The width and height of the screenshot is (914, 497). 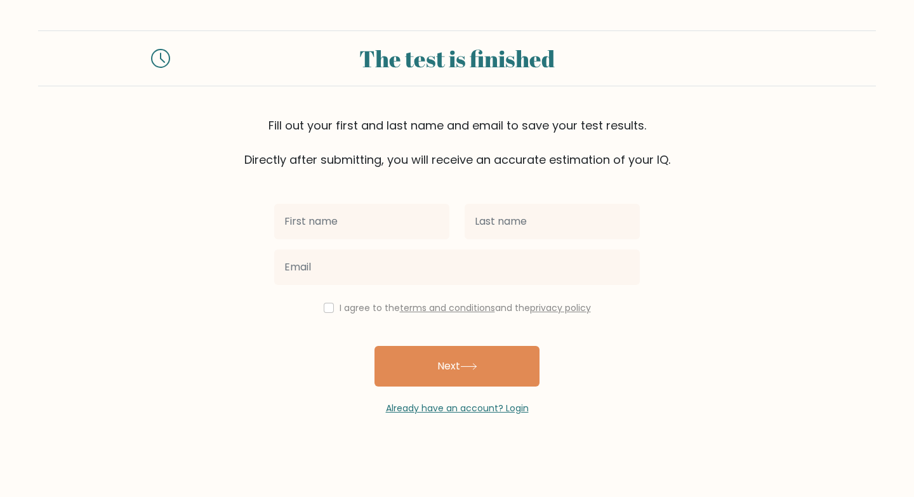 I want to click on a: Already have an account? Login, so click(x=457, y=408).